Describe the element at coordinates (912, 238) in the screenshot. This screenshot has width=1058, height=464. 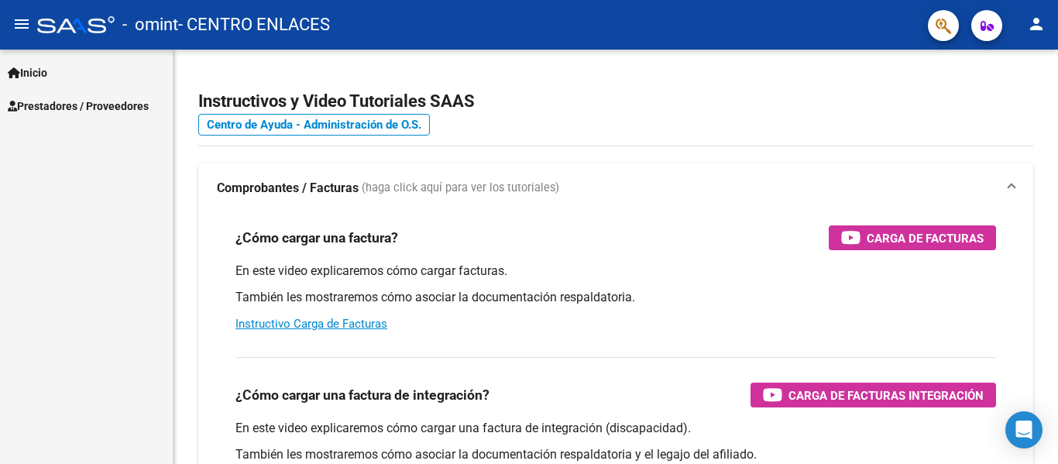
I see `button: Carga de Facturas` at that location.